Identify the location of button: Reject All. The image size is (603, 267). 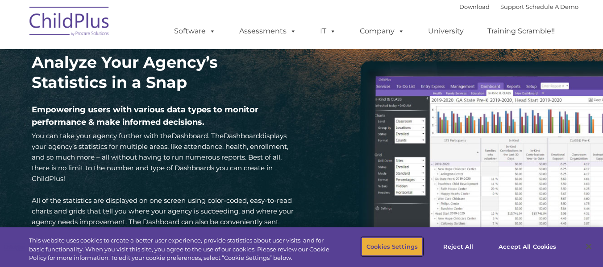
(458, 247).